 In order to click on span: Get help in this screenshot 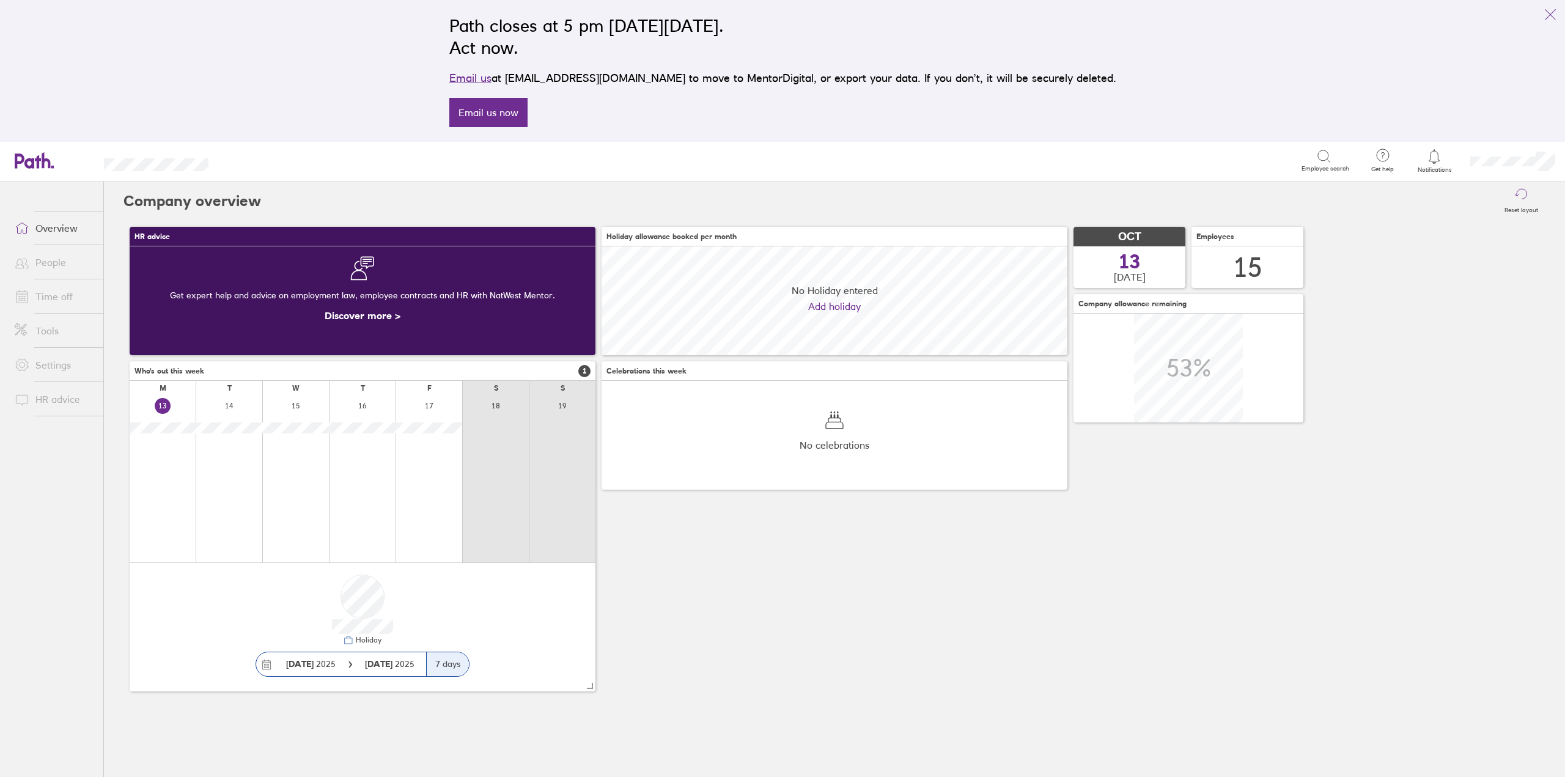, I will do `click(1382, 169)`.